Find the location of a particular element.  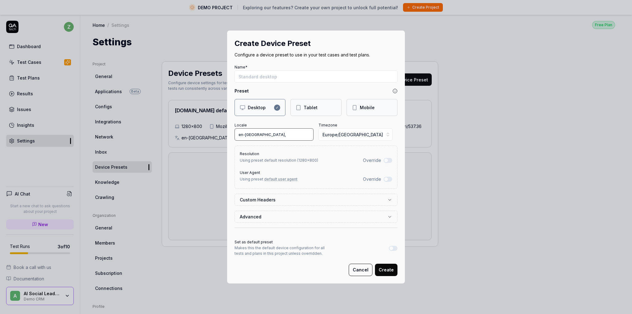

label: User Agent is located at coordinates (250, 172).